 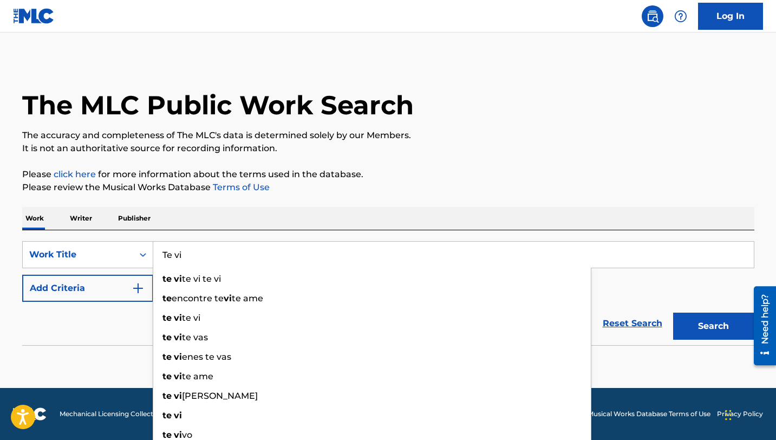 What do you see at coordinates (206, 356) in the screenshot?
I see `span: enes te vas` at bounding box center [206, 356].